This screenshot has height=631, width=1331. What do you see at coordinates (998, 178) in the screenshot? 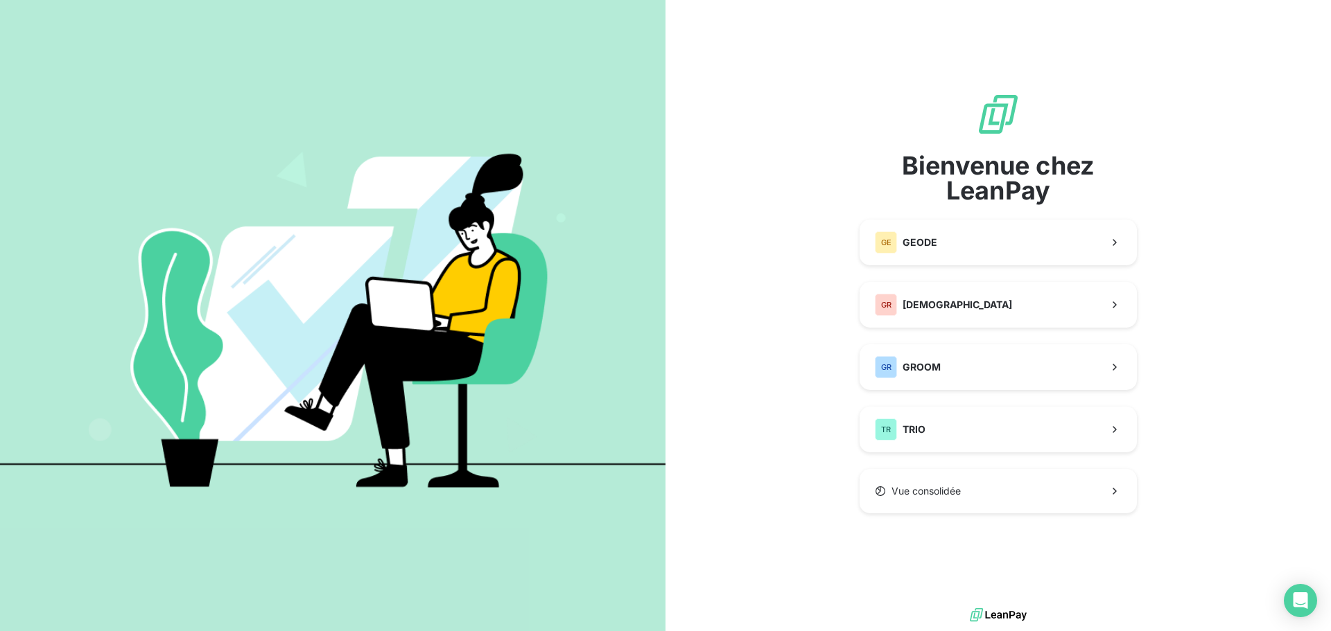
I see `span: Bienvenue chez LeanPay` at bounding box center [998, 178].